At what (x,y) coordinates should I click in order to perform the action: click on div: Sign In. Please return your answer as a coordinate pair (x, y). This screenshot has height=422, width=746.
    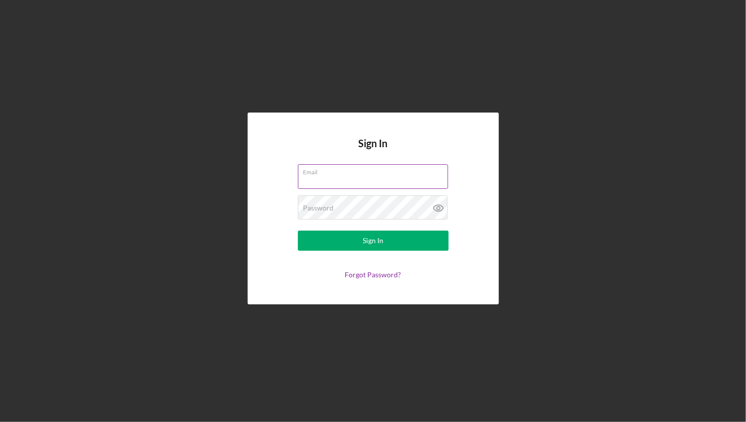
    Looking at the image, I should click on (373, 241).